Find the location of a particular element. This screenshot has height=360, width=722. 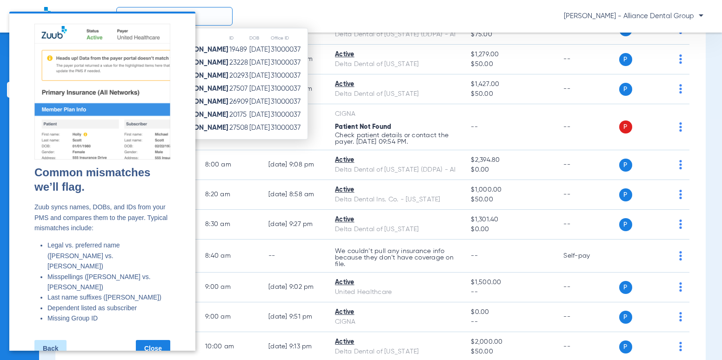

span: $2,000.00 is located at coordinates (510, 342).